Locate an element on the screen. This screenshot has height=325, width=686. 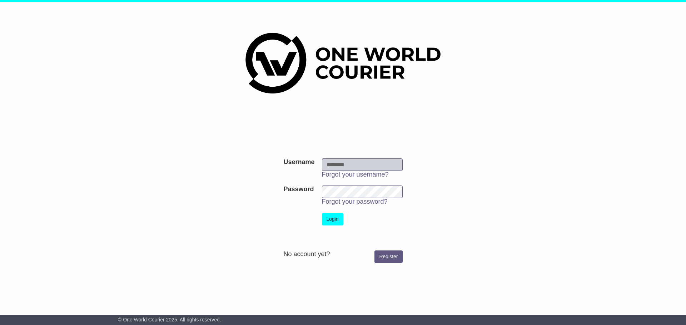
span: © One World Courier 2025. All rights reserved. is located at coordinates (169, 320).